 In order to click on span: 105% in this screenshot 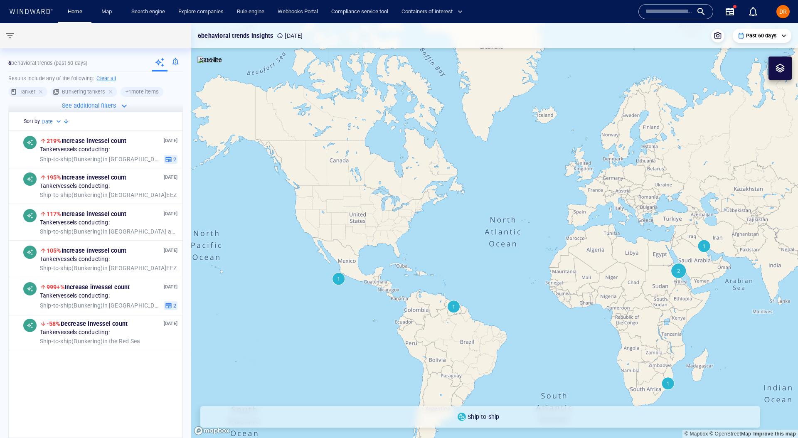, I will do `click(54, 251)`.